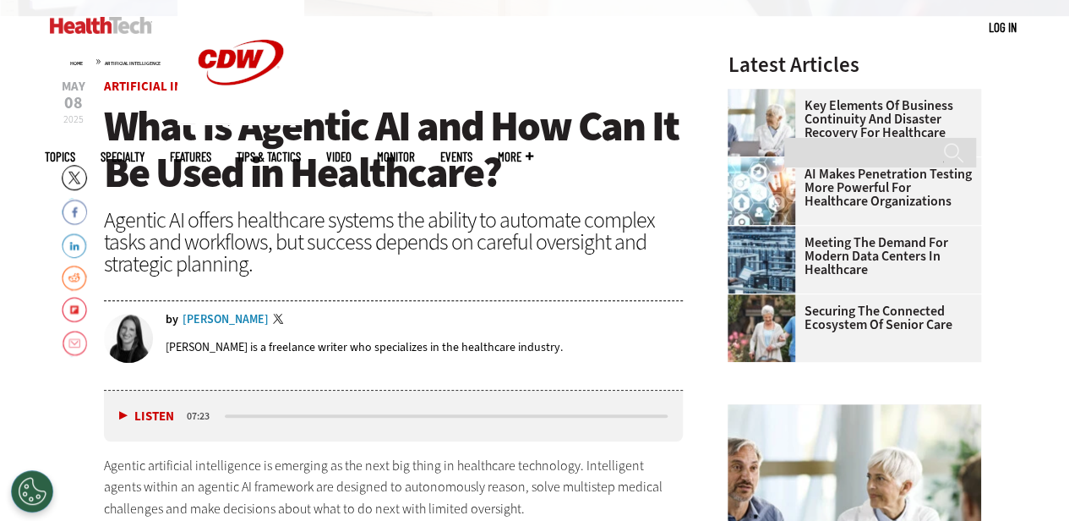 This screenshot has height=521, width=1069. Describe the element at coordinates (281, 320) in the screenshot. I see `a: Twitter` at that location.